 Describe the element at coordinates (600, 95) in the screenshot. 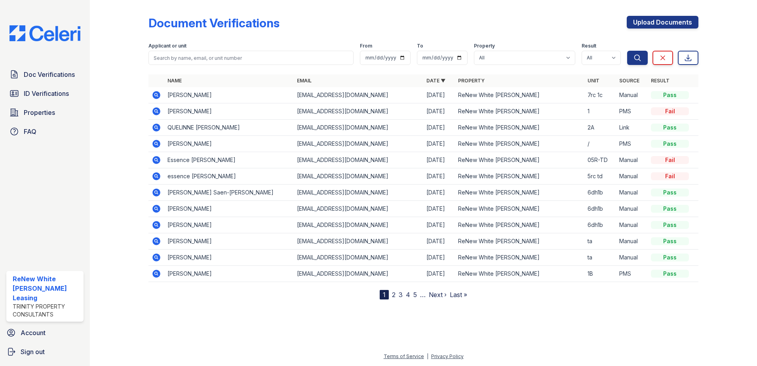

I see `td: 7rc 1c` at that location.